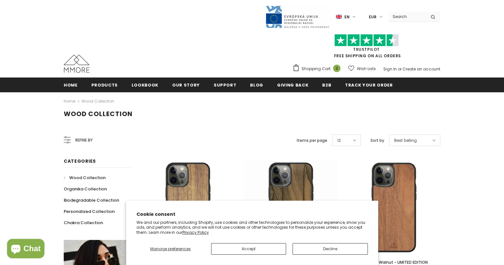 The height and width of the screenshot is (265, 504). I want to click on a: Products, so click(105, 85).